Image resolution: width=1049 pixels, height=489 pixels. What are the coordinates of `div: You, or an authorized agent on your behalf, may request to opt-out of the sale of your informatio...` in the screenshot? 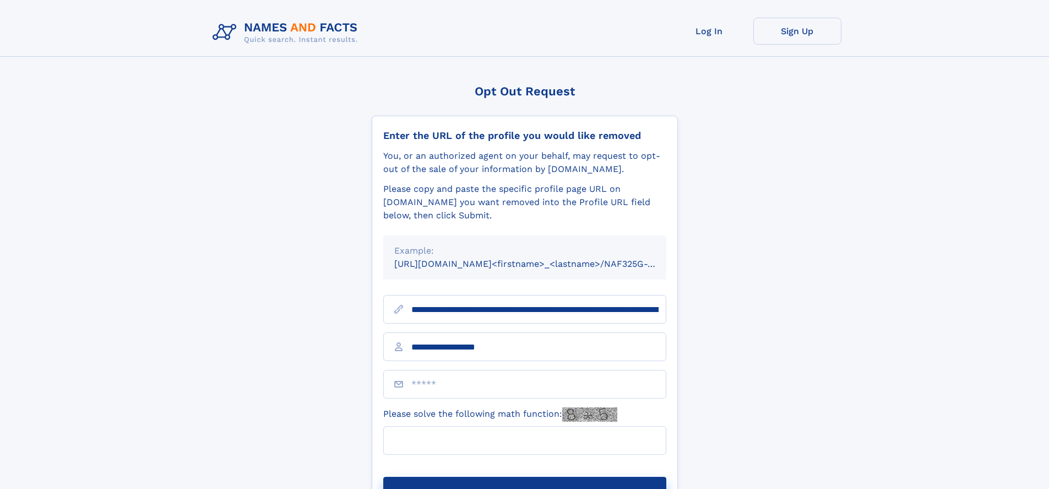 It's located at (525, 162).